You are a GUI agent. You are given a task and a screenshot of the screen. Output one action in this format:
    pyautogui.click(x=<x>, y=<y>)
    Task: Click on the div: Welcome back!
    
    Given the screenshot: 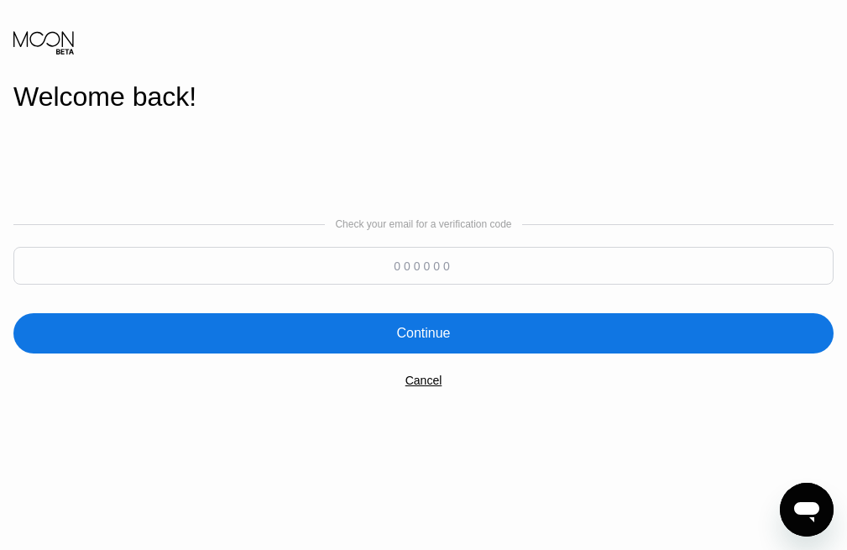 What is the action you would take?
    pyautogui.click(x=423, y=97)
    